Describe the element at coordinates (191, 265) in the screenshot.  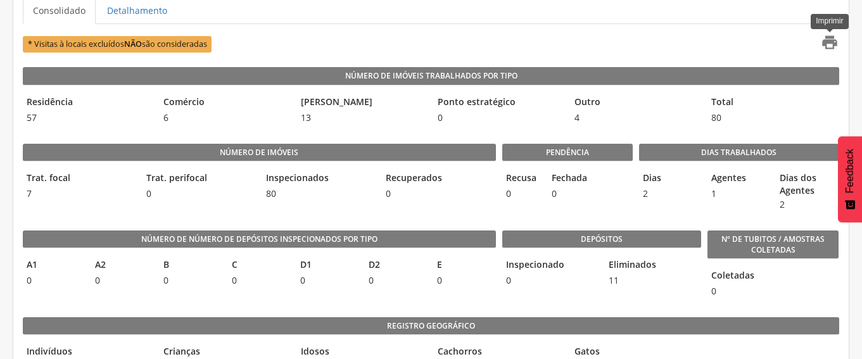
I see `legend: B` at that location.